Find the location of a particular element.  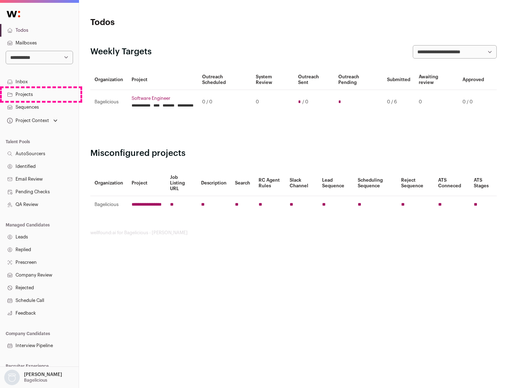

h2: Weekly Targets is located at coordinates (121, 52).